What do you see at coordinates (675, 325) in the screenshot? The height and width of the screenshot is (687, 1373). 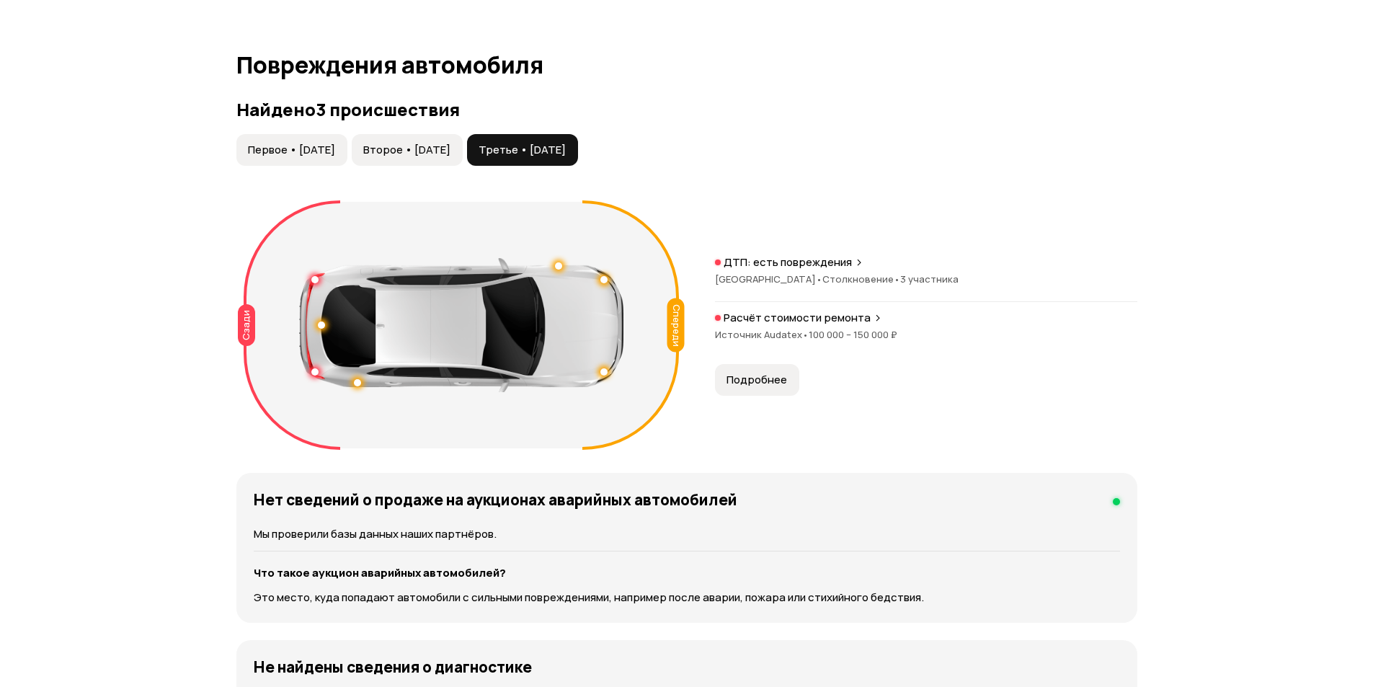 I see `div: Спереди` at bounding box center [675, 325].